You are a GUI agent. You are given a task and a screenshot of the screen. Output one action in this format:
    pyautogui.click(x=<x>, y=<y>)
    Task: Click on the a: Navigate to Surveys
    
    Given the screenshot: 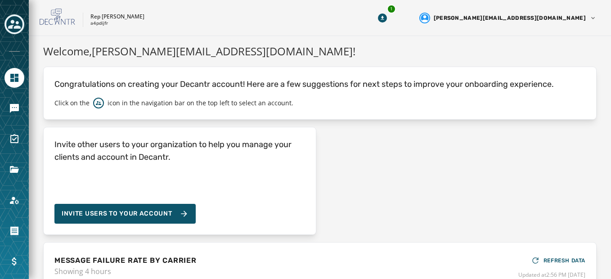 What is the action you would take?
    pyautogui.click(x=14, y=139)
    